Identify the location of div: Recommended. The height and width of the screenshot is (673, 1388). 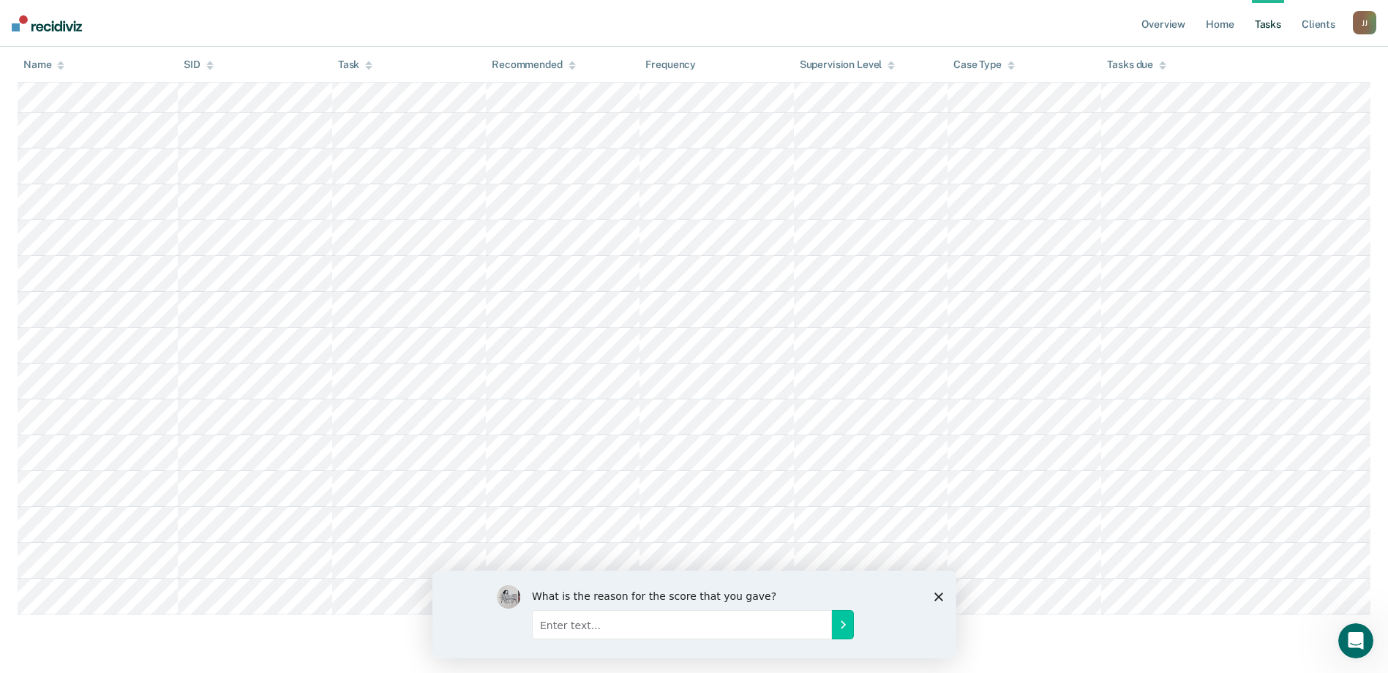
(534, 64).